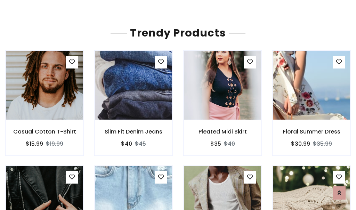  Describe the element at coordinates (140, 144) in the screenshot. I see `del: $45` at that location.